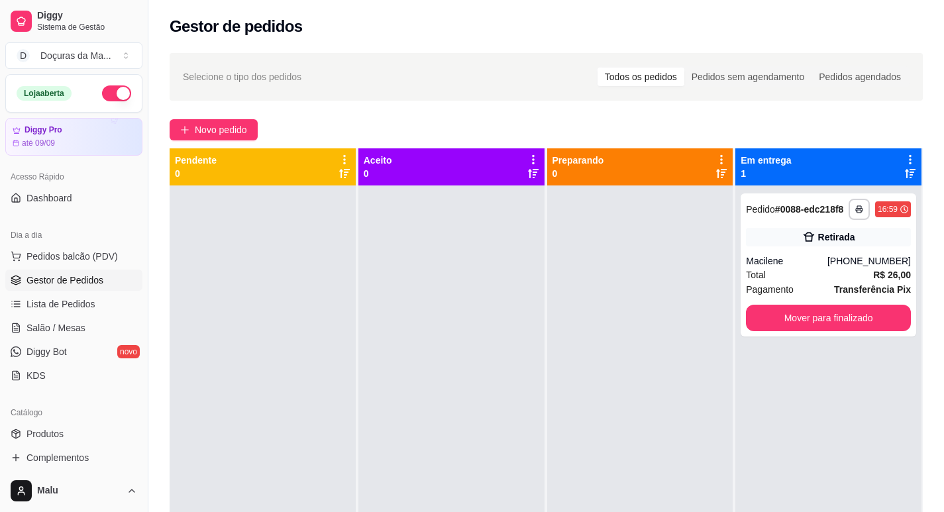  Describe the element at coordinates (887, 209) in the screenshot. I see `div: 16:59` at that location.